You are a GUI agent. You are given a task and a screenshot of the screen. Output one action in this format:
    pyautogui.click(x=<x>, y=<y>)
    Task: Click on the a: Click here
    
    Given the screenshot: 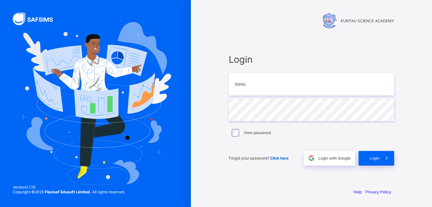 What is the action you would take?
    pyautogui.click(x=279, y=158)
    